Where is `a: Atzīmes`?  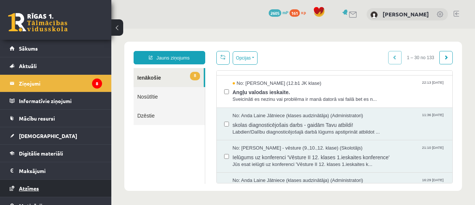
a: Atzīmes is located at coordinates (56, 188).